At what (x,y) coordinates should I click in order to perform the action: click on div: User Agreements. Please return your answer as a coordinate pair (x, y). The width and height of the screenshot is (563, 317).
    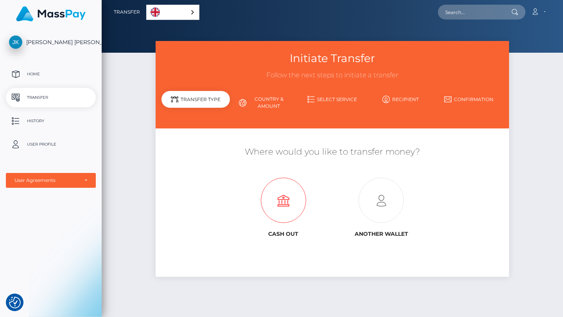
    Looking at the image, I should click on (47, 181).